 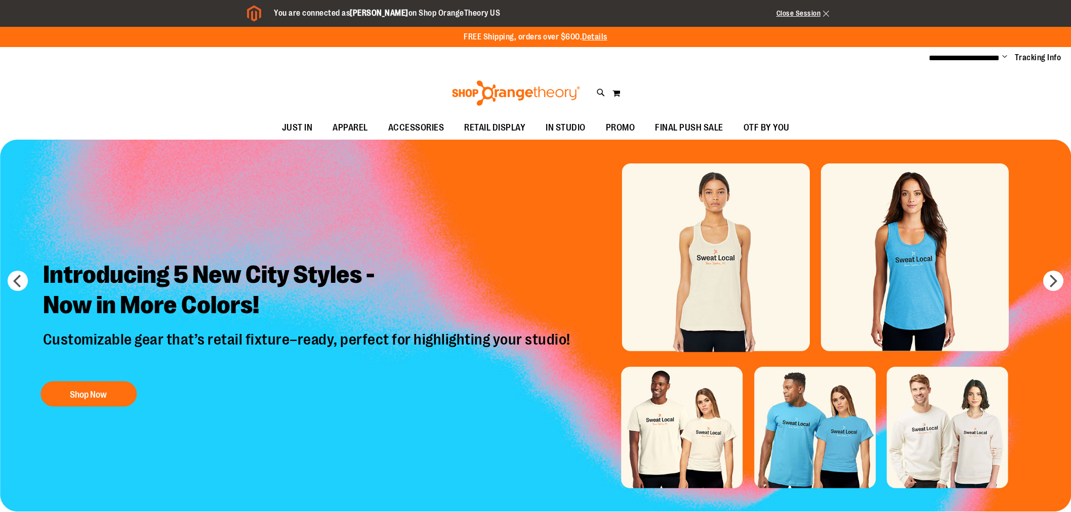 What do you see at coordinates (565, 128) in the screenshot?
I see `span: IN STUDIO` at bounding box center [565, 128].